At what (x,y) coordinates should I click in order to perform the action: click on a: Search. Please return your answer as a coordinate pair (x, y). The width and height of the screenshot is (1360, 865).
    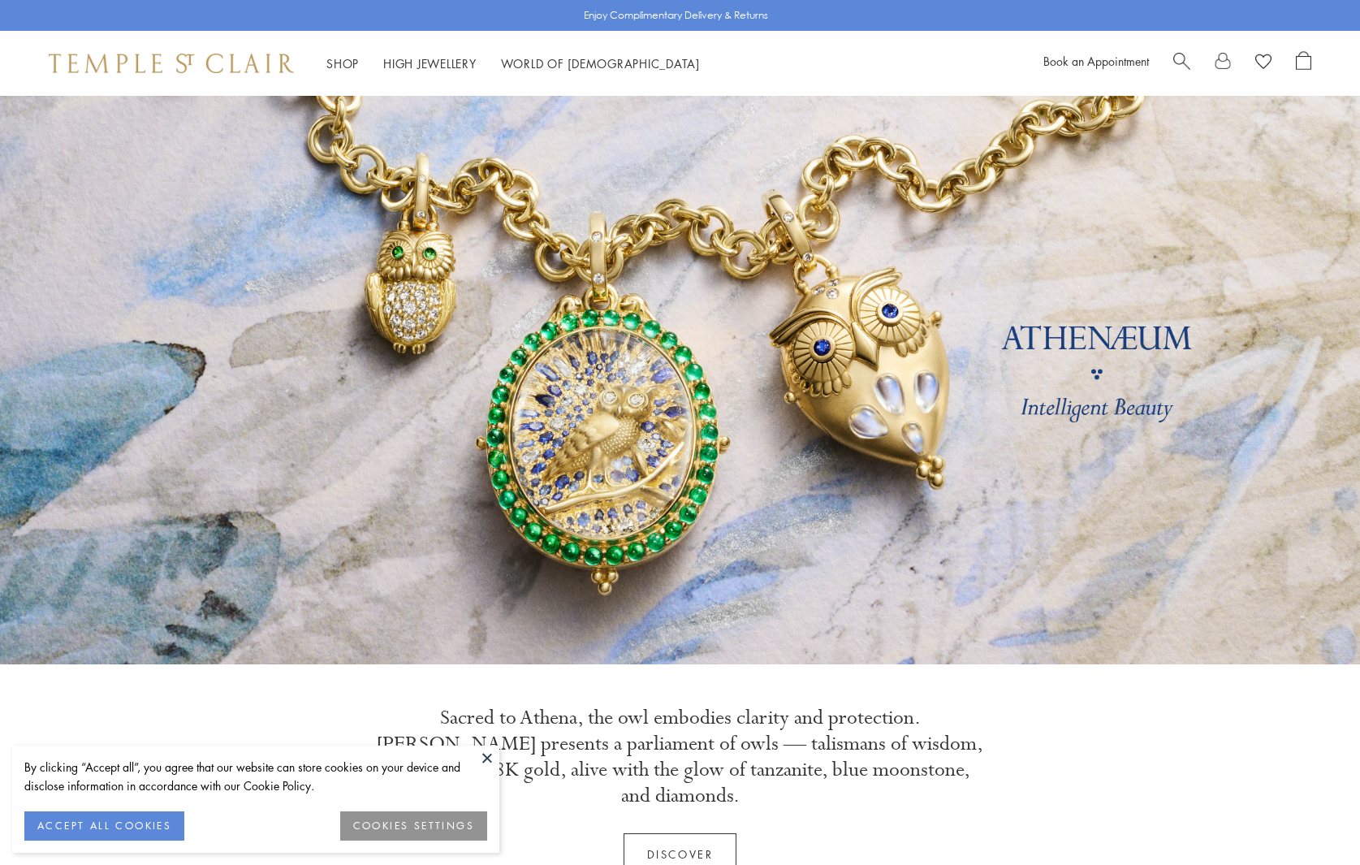
    Looking at the image, I should click on (1181, 63).